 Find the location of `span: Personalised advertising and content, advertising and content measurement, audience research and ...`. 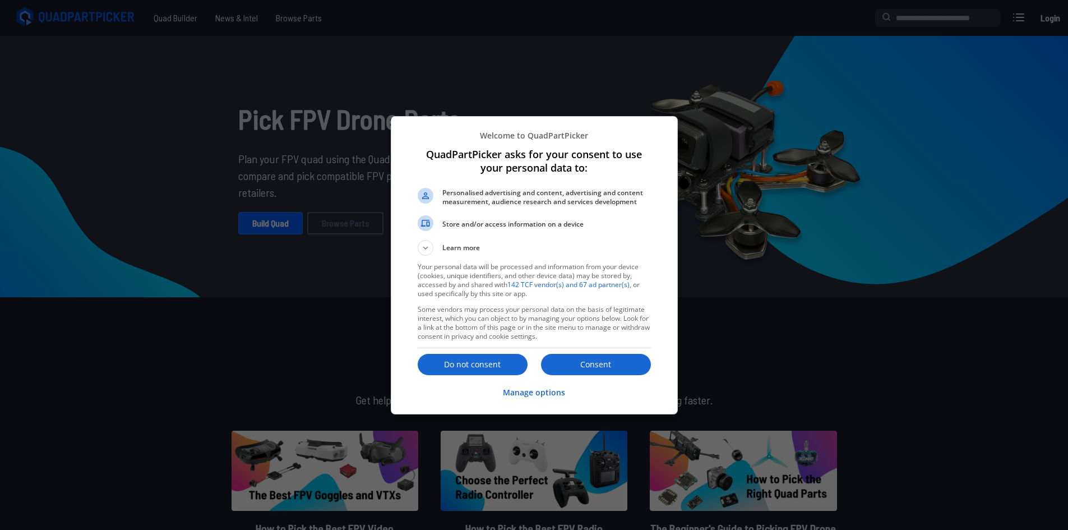

span: Personalised advertising and content, advertising and content measurement, audience research and ... is located at coordinates (547, 197).